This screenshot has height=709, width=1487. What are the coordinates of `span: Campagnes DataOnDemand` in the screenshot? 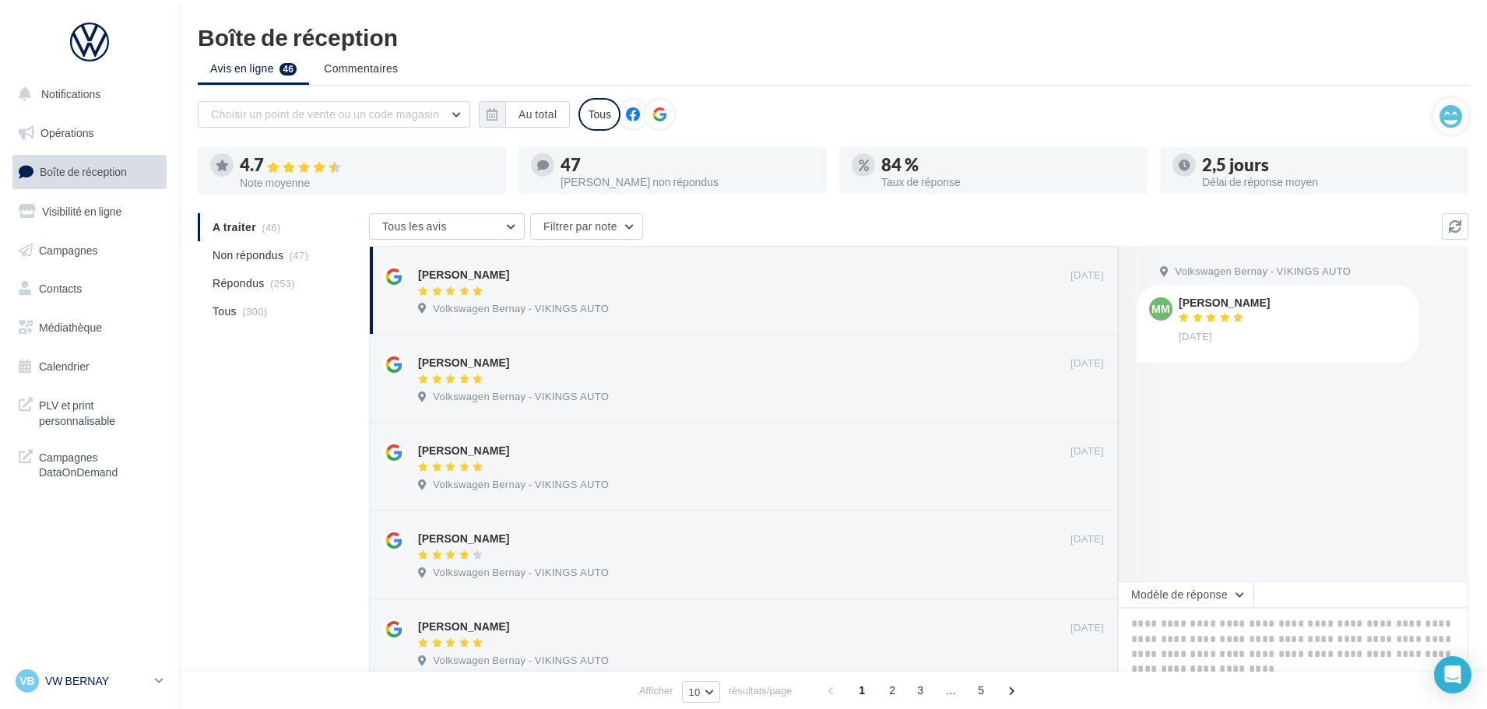 It's located at (100, 463).